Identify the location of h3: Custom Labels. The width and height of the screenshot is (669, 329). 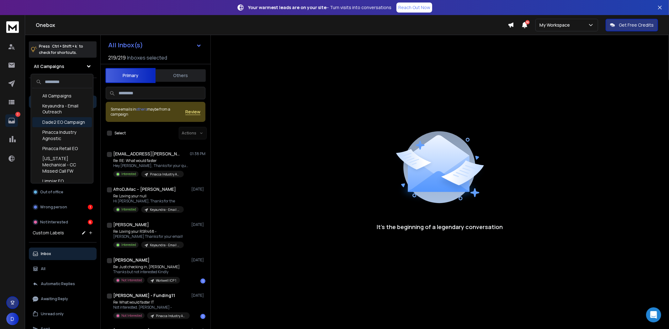
(48, 233).